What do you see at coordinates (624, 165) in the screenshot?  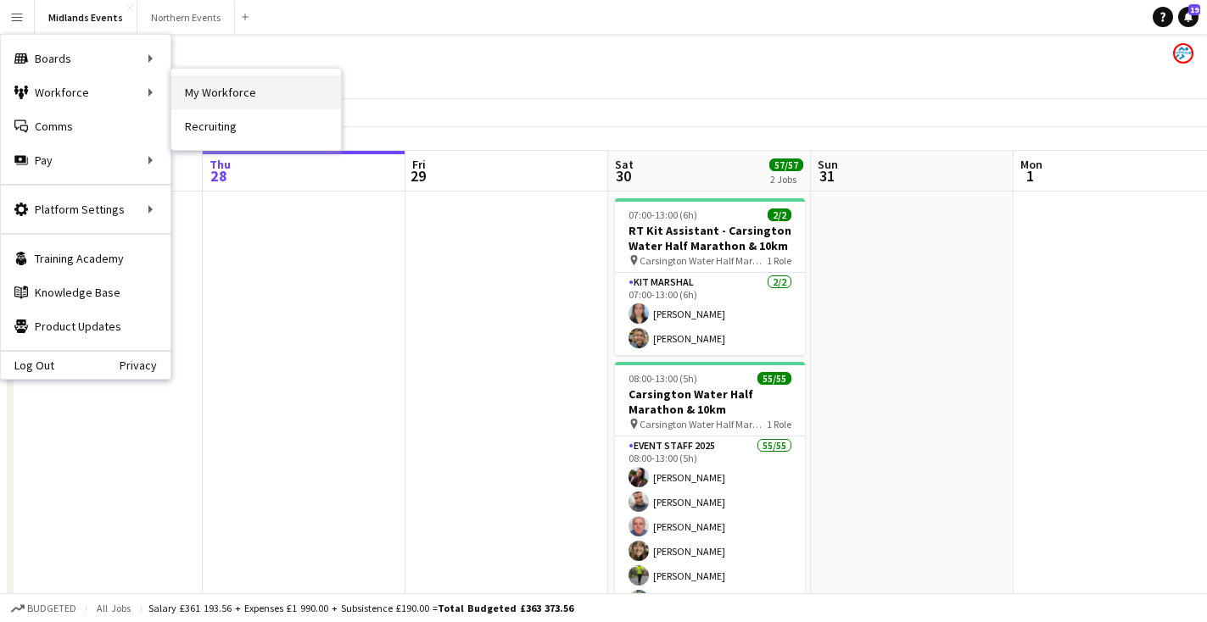 I see `span: Sat` at bounding box center [624, 165].